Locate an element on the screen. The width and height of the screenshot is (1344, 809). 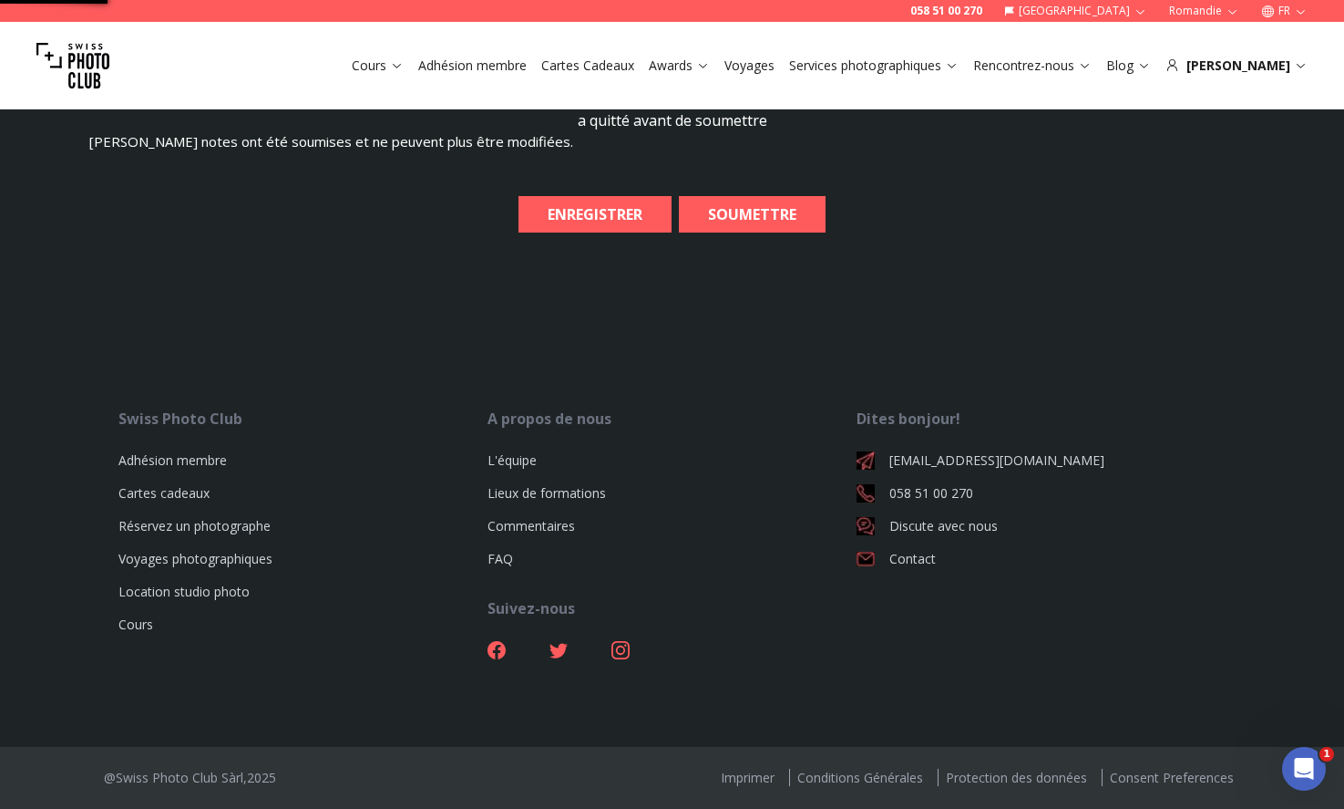
a: Conditions Générales is located at coordinates (860, 777).